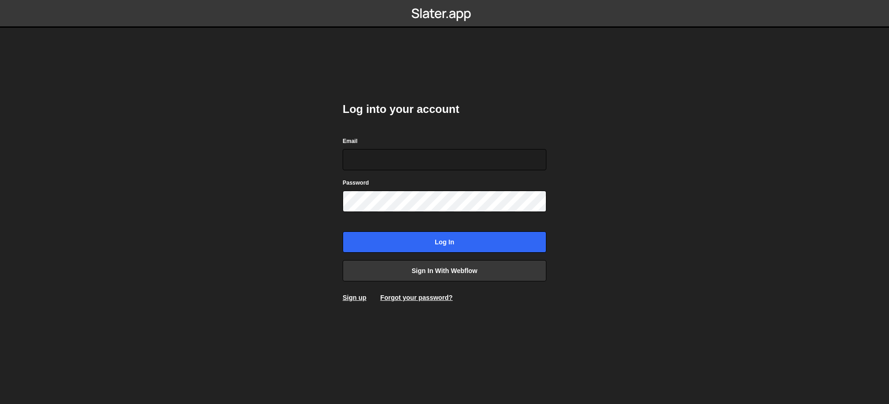  Describe the element at coordinates (445, 271) in the screenshot. I see `a: Sign in with Webflow` at that location.